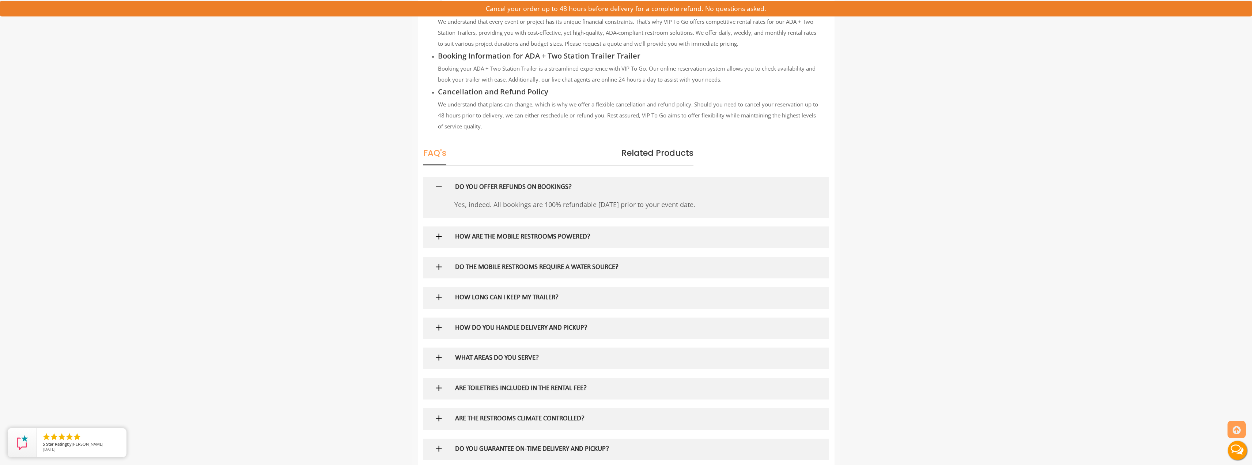 The width and height of the screenshot is (1252, 465). What do you see at coordinates (614, 298) in the screenshot?
I see `h5: HOW LONG CAN I KEEP MY TRAILER?` at bounding box center [614, 298].